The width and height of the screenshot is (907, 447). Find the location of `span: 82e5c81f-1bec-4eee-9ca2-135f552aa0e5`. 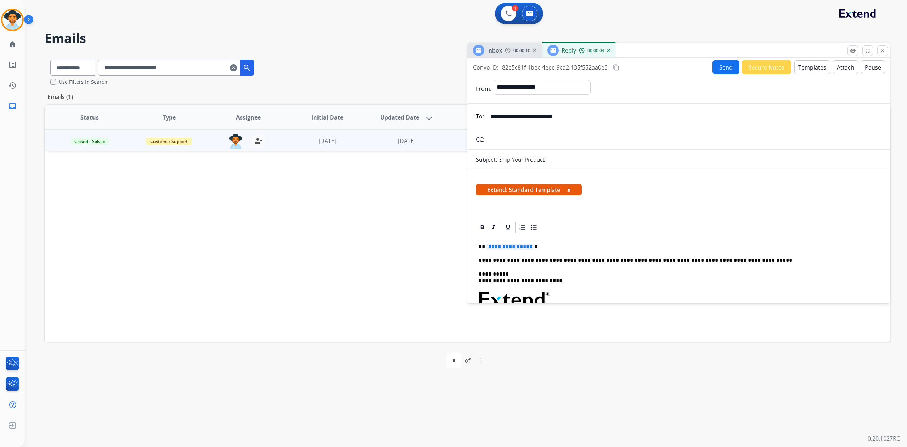

span: 82e5c81f-1bec-4eee-9ca2-135f552aa0e5 is located at coordinates (555, 67).